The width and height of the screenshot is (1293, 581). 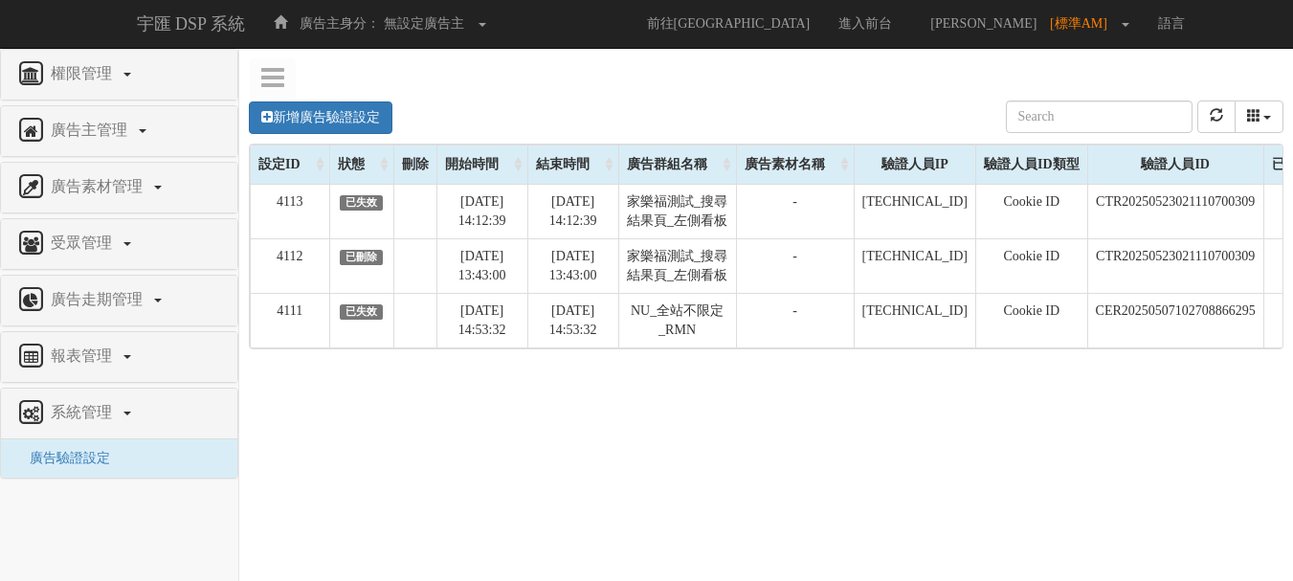 What do you see at coordinates (119, 413) in the screenshot?
I see `a: 系統管理` at bounding box center [119, 413].